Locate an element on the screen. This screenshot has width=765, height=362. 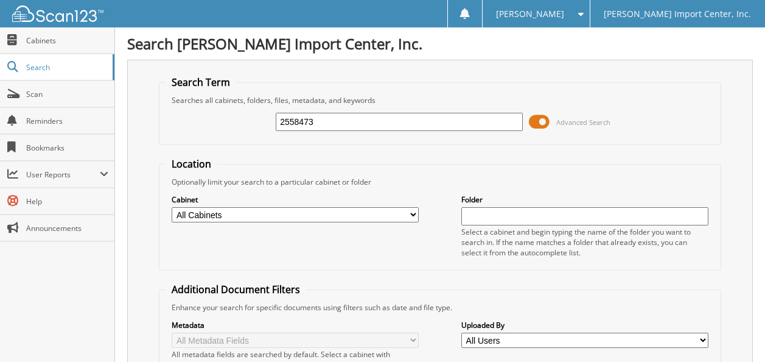
span: Announcements is located at coordinates (67, 228).